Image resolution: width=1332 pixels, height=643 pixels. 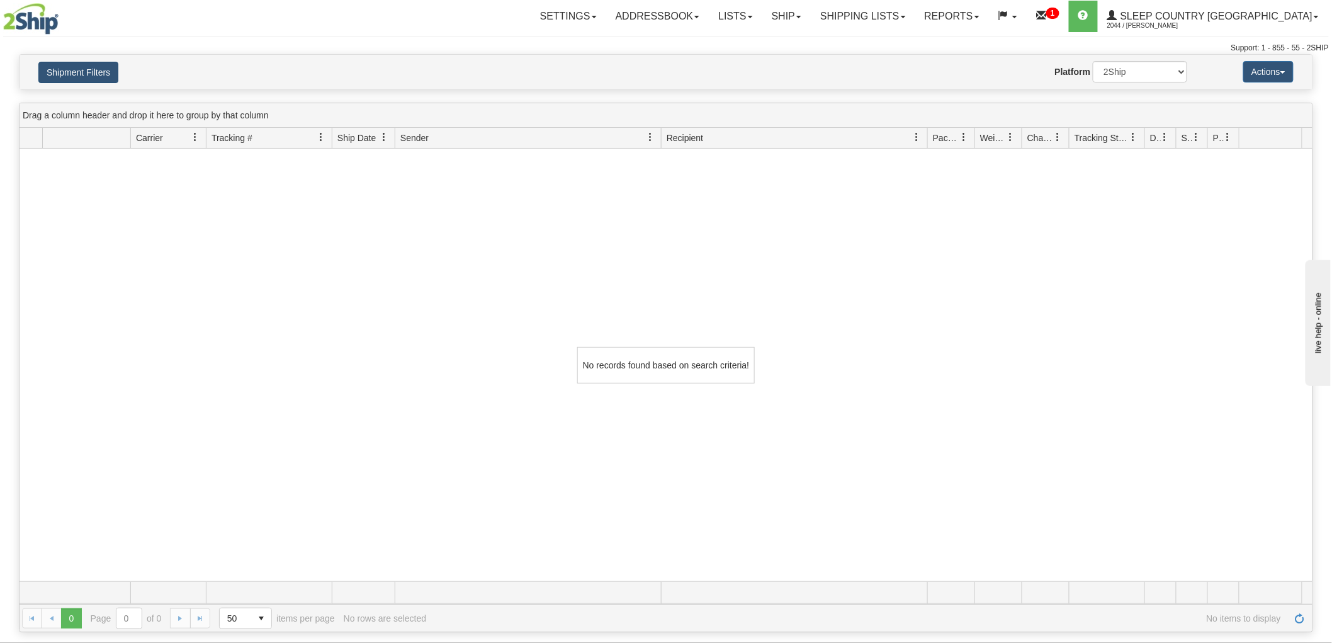 I want to click on label: Platform, so click(x=1073, y=72).